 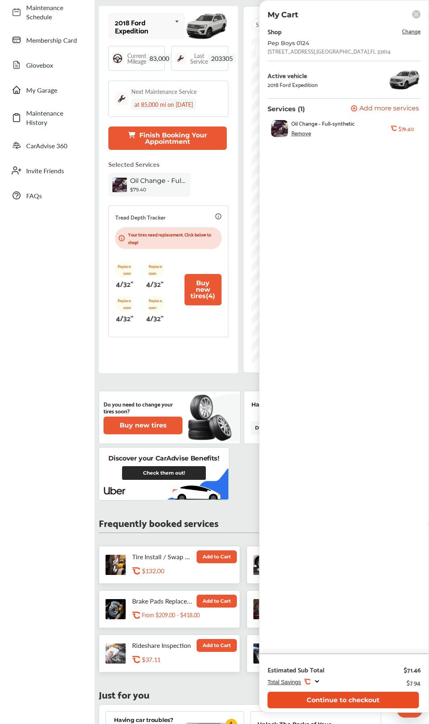 I want to click on p: Having car troubles? We can Help, so click(x=281, y=409).